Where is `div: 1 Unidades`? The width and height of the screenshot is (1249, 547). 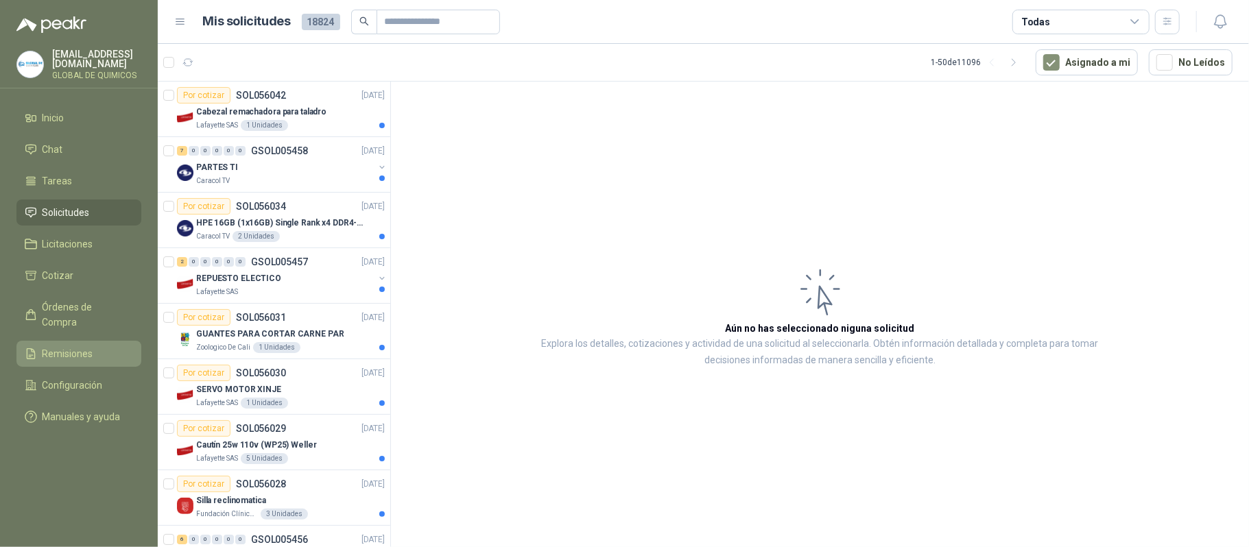
div: 1 Unidades is located at coordinates (264, 403).